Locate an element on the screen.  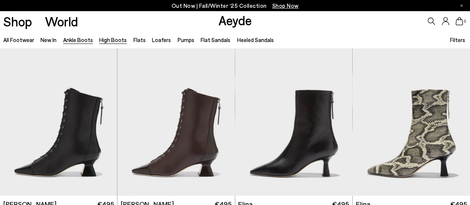
a: Flats is located at coordinates (139, 40).